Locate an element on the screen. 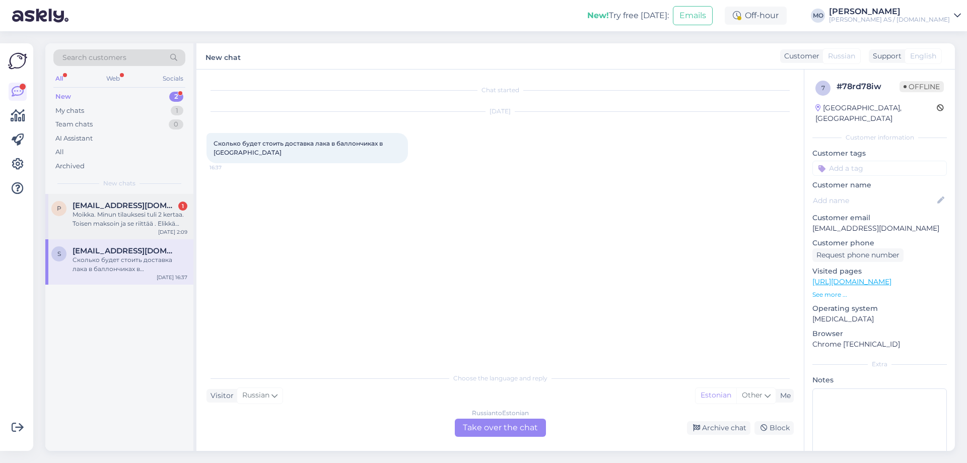 This screenshot has width=967, height=463. div: Moikka. Minun tilauksesi tuli 2 kertaa. Toisen maksoin ja se riittää . Elikkä yksi tilaus riittää... is located at coordinates (130, 219).